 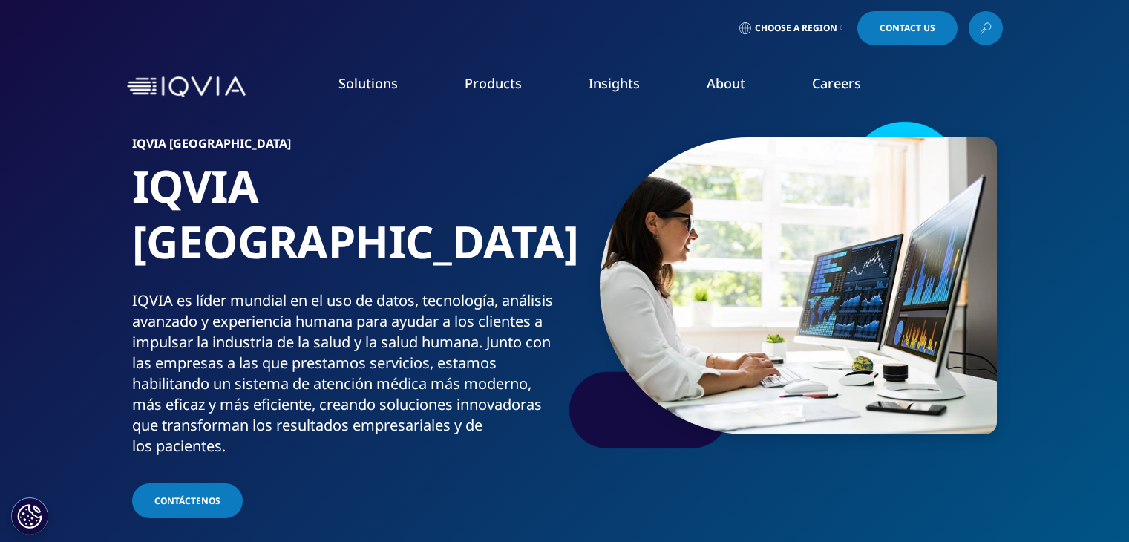 I want to click on a: Insights, so click(x=614, y=83).